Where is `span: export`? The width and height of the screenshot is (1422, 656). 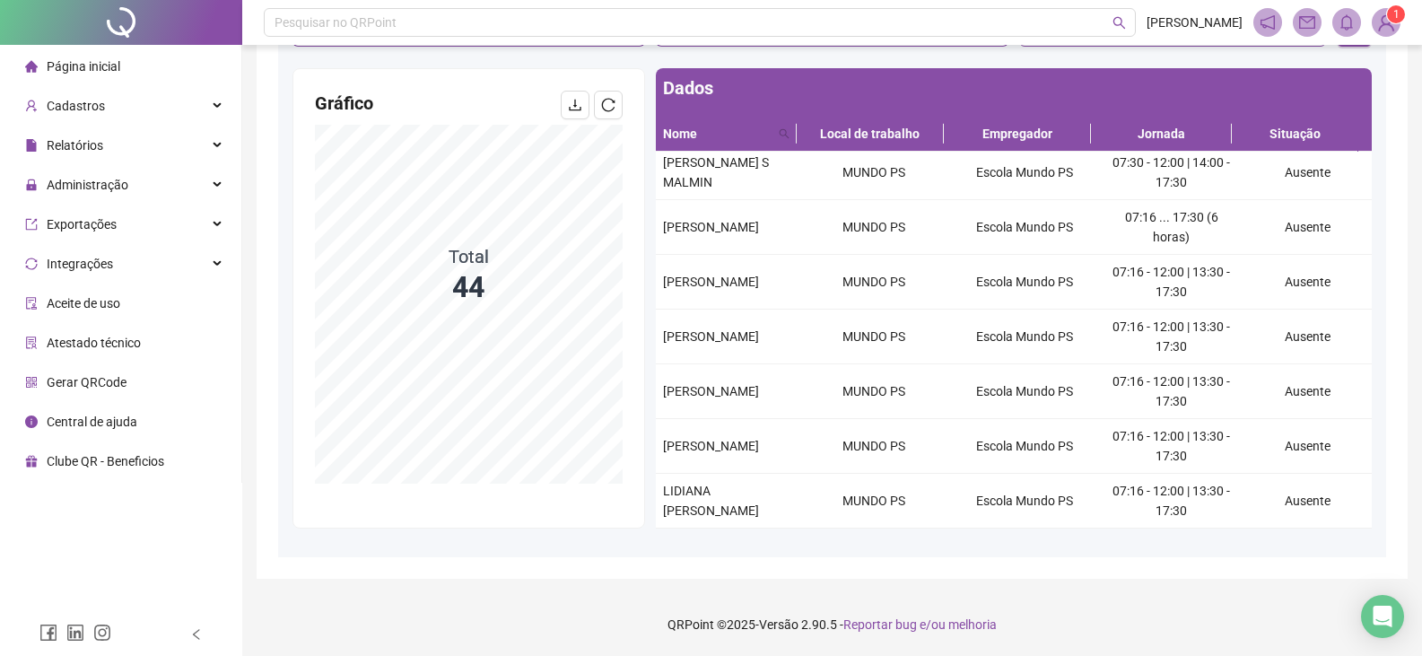 span: export is located at coordinates (31, 224).